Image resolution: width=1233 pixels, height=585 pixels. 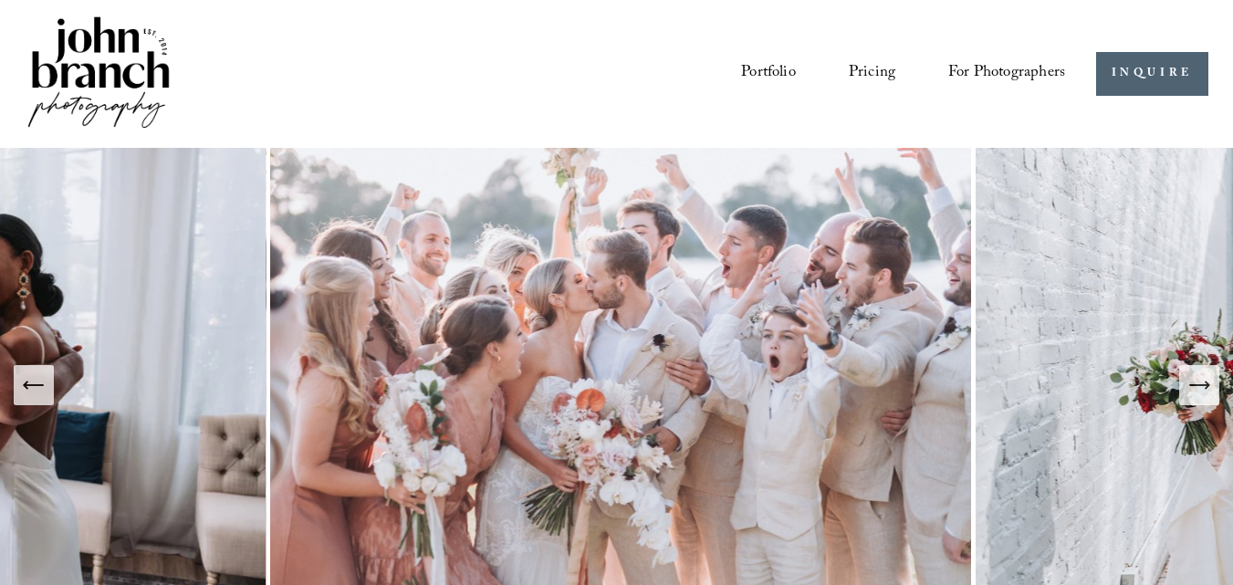 What do you see at coordinates (769, 73) in the screenshot?
I see `a: Portfolio` at bounding box center [769, 73].